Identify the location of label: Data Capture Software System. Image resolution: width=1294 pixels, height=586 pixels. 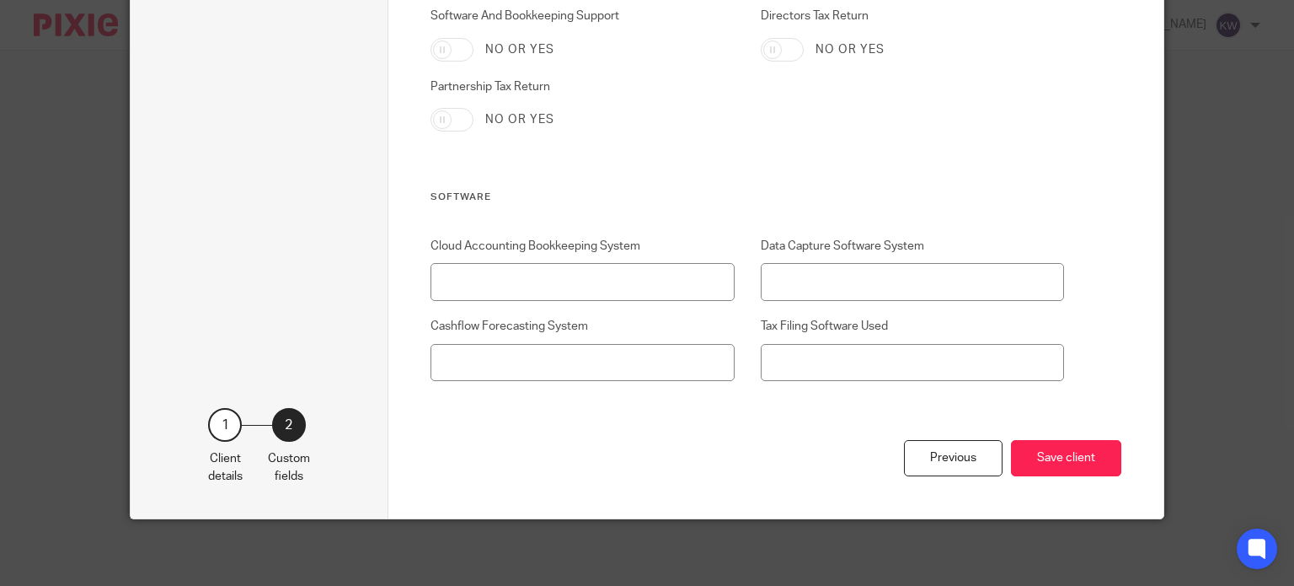
(913, 246).